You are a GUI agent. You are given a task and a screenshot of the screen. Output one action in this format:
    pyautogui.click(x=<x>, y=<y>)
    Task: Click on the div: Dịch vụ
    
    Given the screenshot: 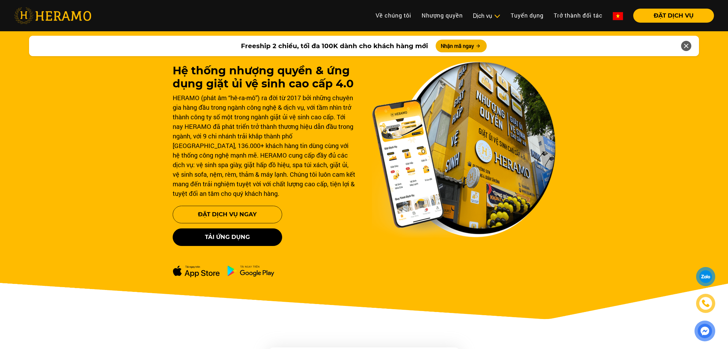 What is the action you would take?
    pyautogui.click(x=487, y=16)
    